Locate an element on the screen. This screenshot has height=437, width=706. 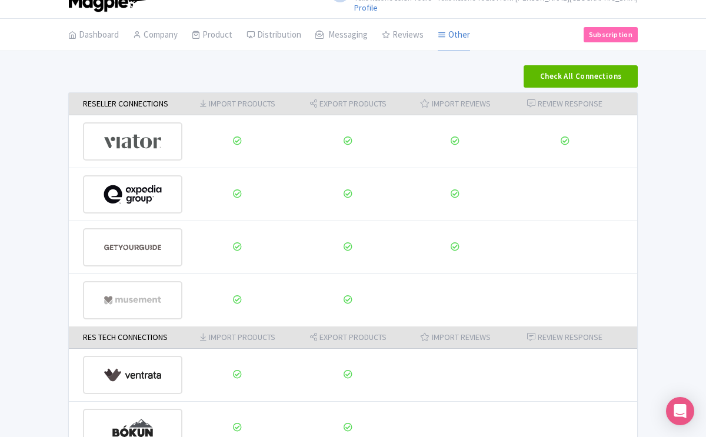
a: Product is located at coordinates (212, 35).